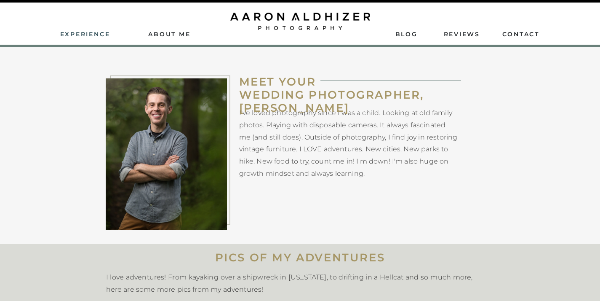  I want to click on nav: Experience, so click(86, 34).